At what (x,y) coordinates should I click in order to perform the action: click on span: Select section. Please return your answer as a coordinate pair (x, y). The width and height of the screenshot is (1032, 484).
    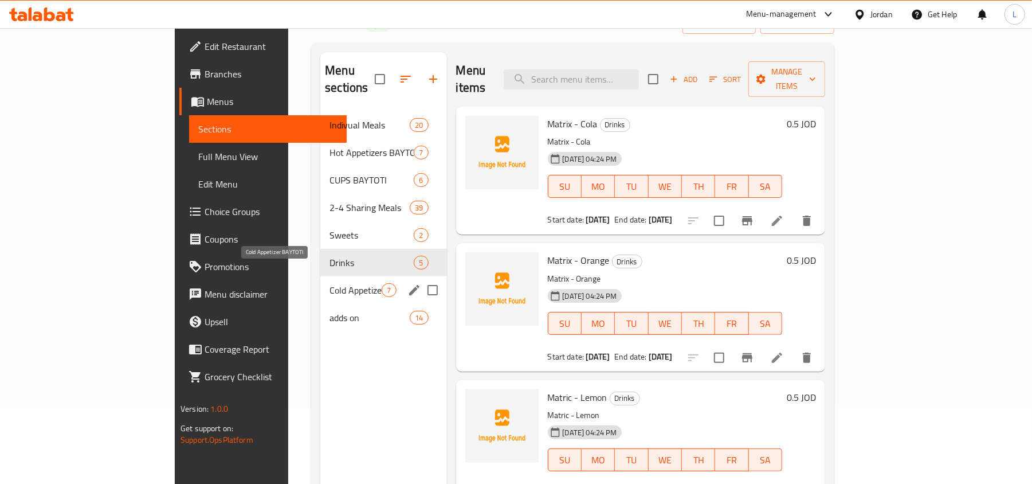
    Looking at the image, I should click on (654, 79).